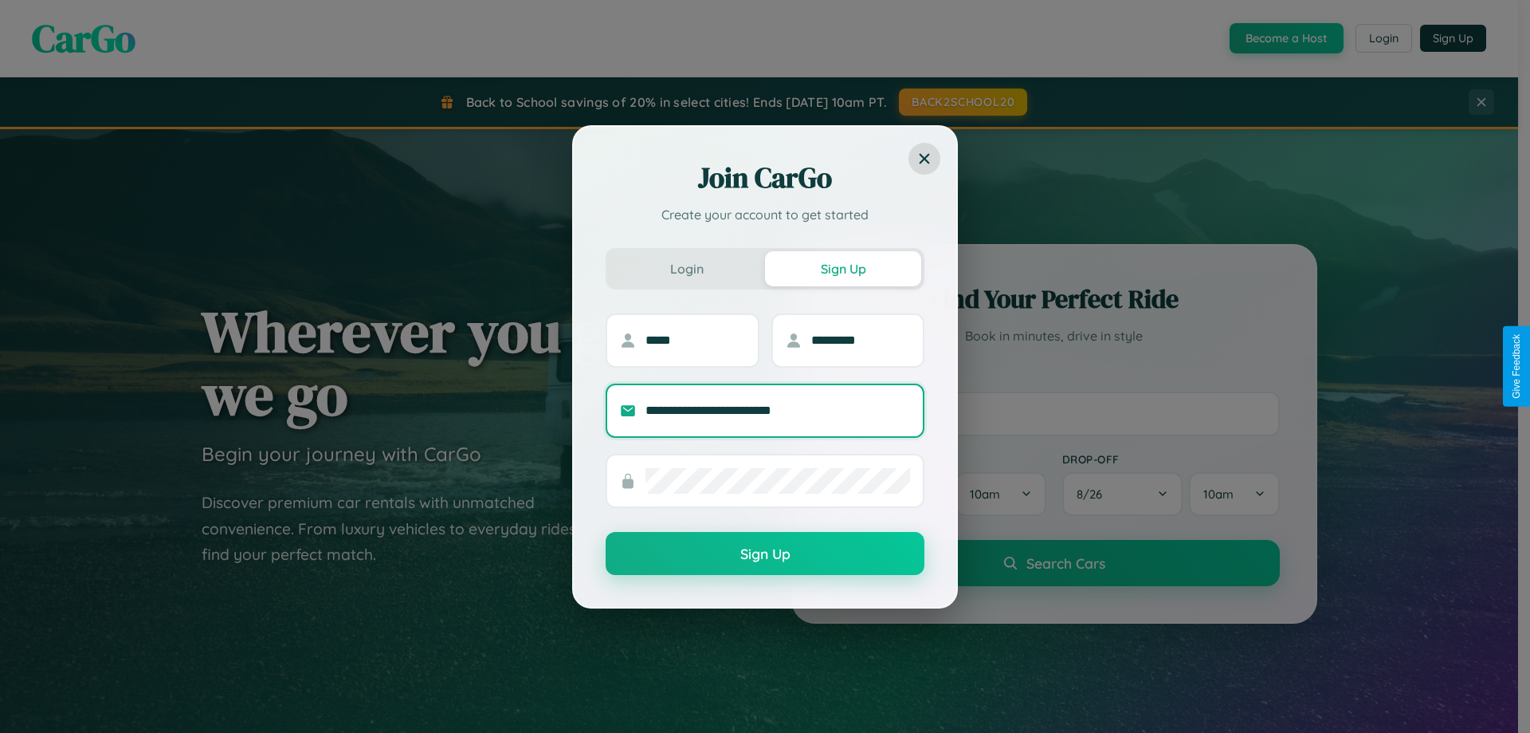 Image resolution: width=1530 pixels, height=733 pixels. What do you see at coordinates (765, 214) in the screenshot?
I see `p: Create your account to get started` at bounding box center [765, 214].